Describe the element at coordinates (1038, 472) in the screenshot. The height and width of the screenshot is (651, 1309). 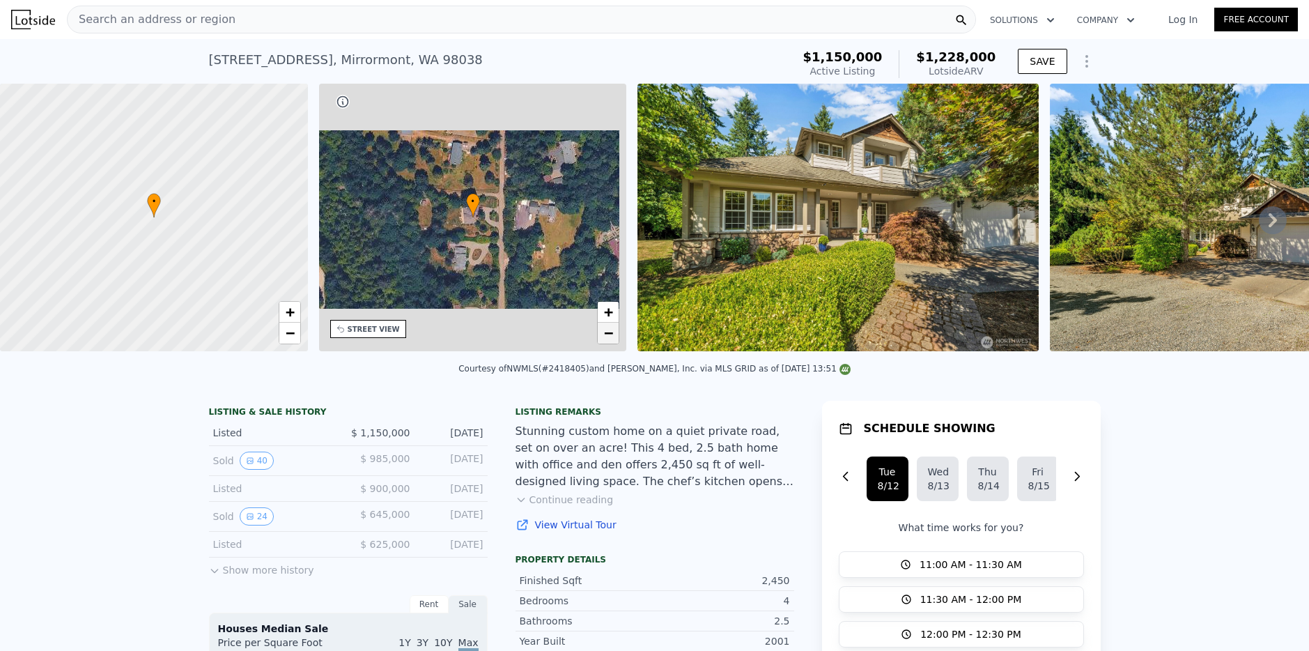
I see `div: Fri` at that location.